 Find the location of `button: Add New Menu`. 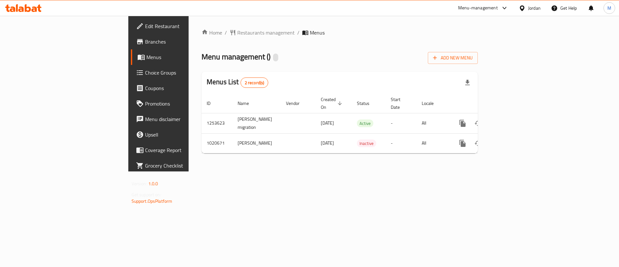

button: Add New Menu is located at coordinates (453, 58).